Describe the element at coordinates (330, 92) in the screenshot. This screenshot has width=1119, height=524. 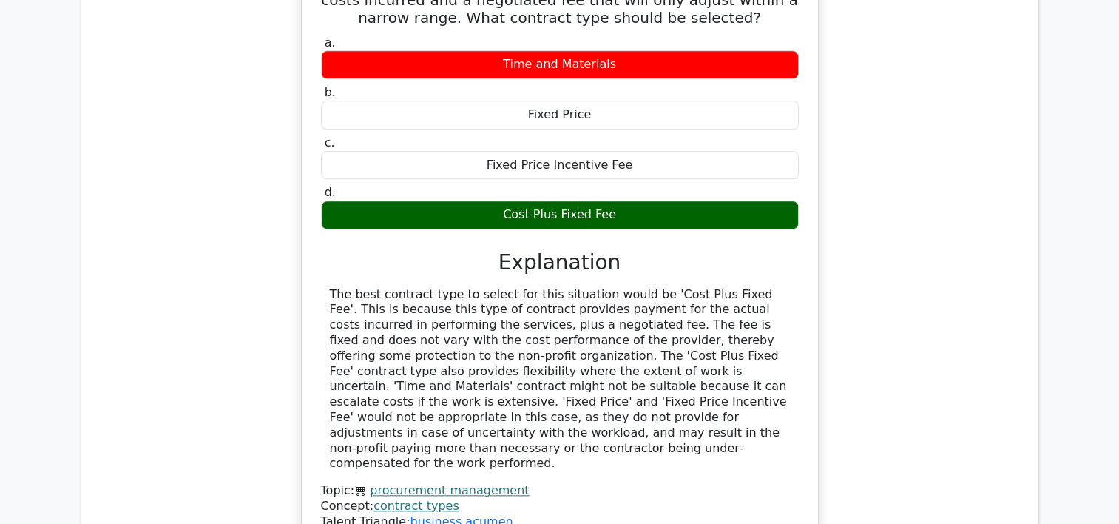
I see `span: b.` at that location.